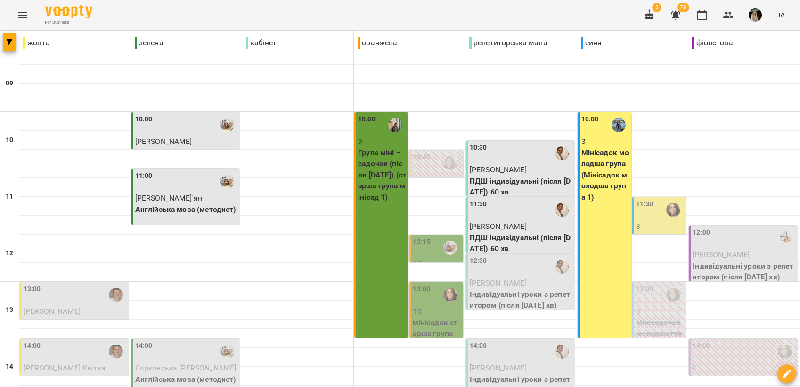  Describe the element at coordinates (69, 11) in the screenshot. I see `img: Voopty Logo` at that location.